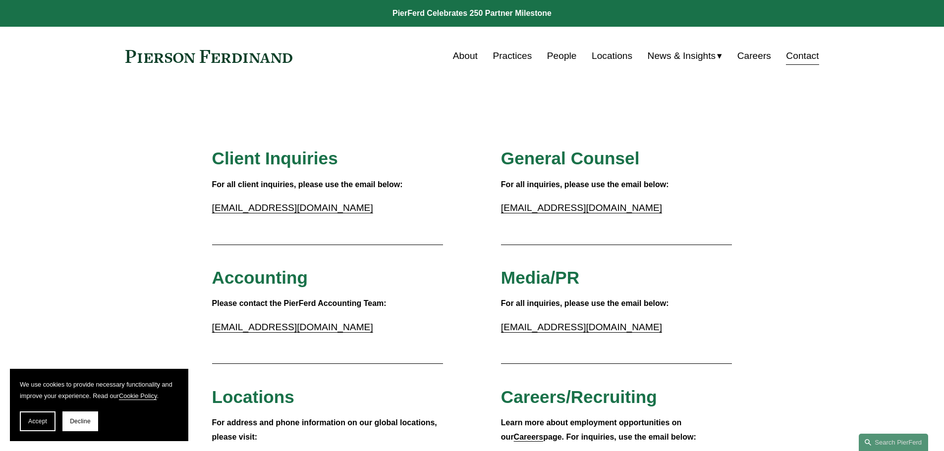 The image size is (944, 451). I want to click on strong: For all client inquiries, please use the email below:, so click(307, 184).